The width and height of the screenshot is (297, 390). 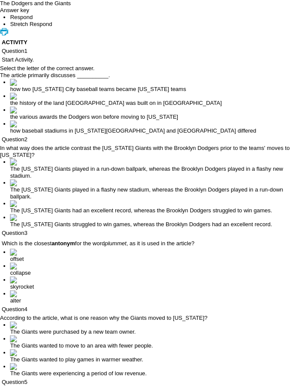 I want to click on li: collapse, so click(x=103, y=269).